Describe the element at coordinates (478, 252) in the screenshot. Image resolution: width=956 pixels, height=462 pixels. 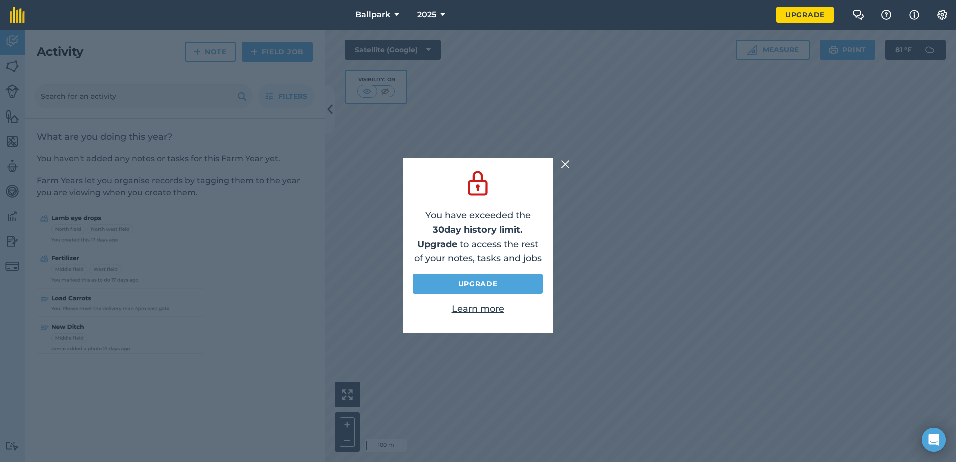
I see `p: to access the rest of your notes, tasks and jobs` at that location.